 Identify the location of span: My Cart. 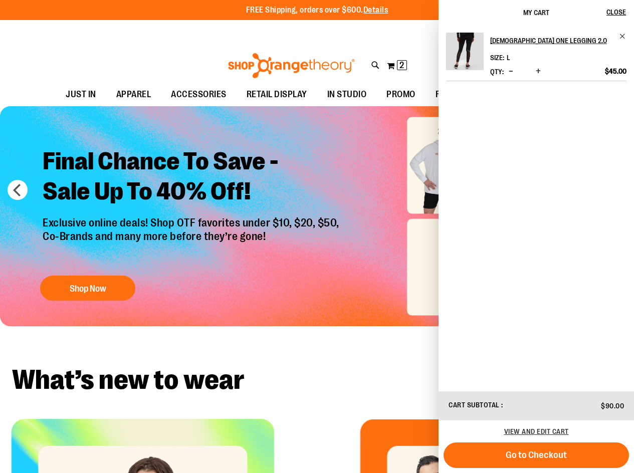
(536, 13).